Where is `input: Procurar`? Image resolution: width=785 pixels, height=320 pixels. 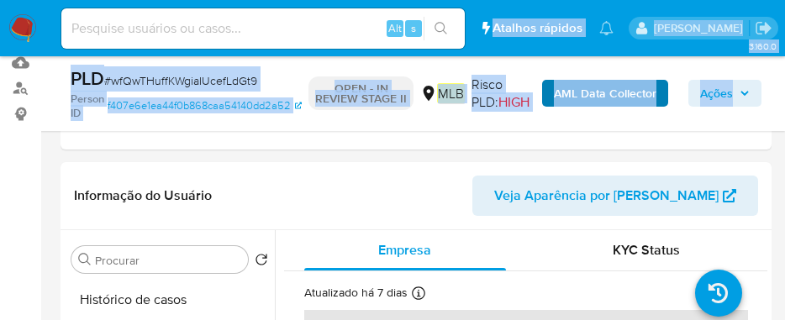 input: Procurar is located at coordinates (168, 261).